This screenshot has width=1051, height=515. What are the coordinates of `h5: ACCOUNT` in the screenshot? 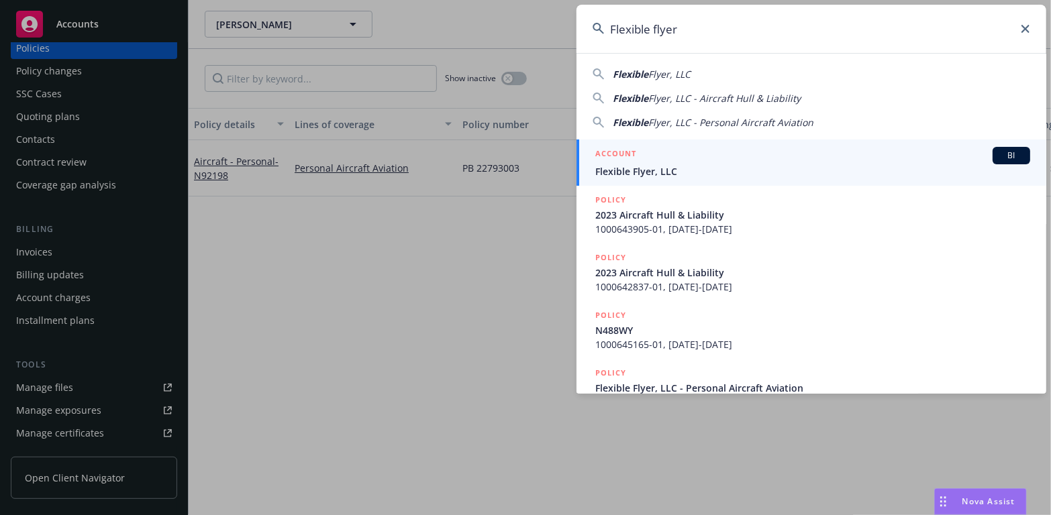 It's located at (615, 155).